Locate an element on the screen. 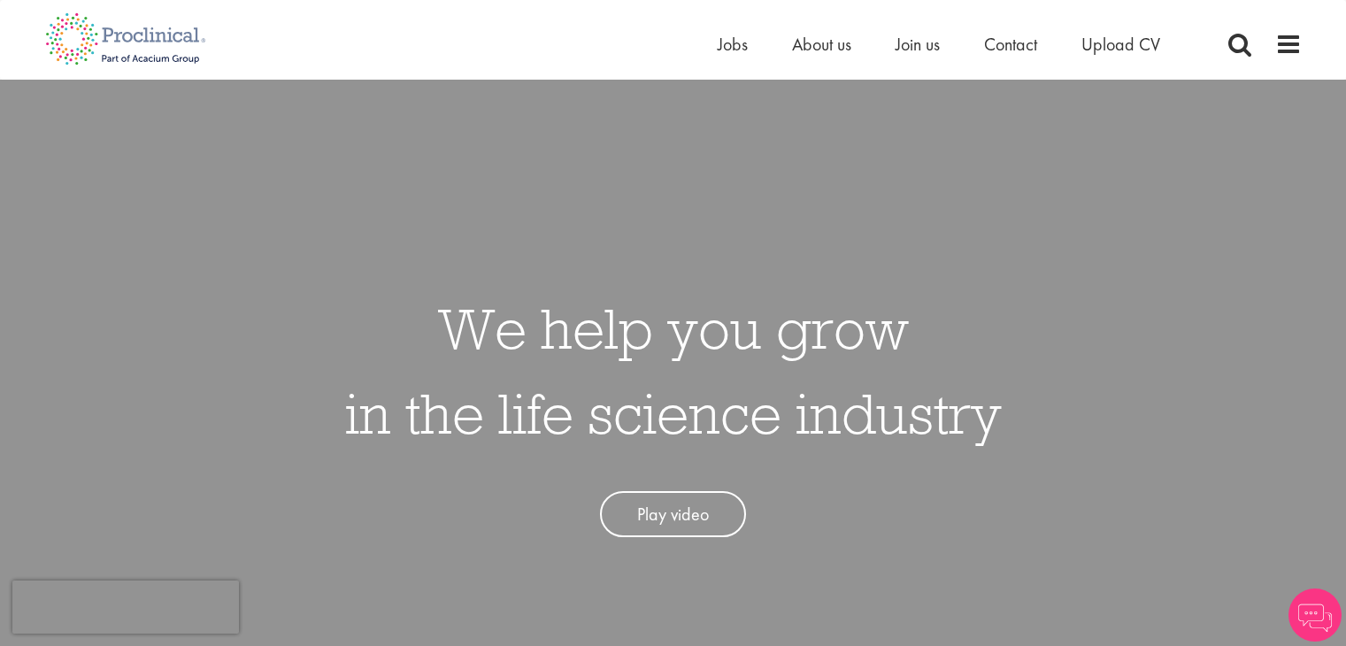  a: About us is located at coordinates (821, 44).